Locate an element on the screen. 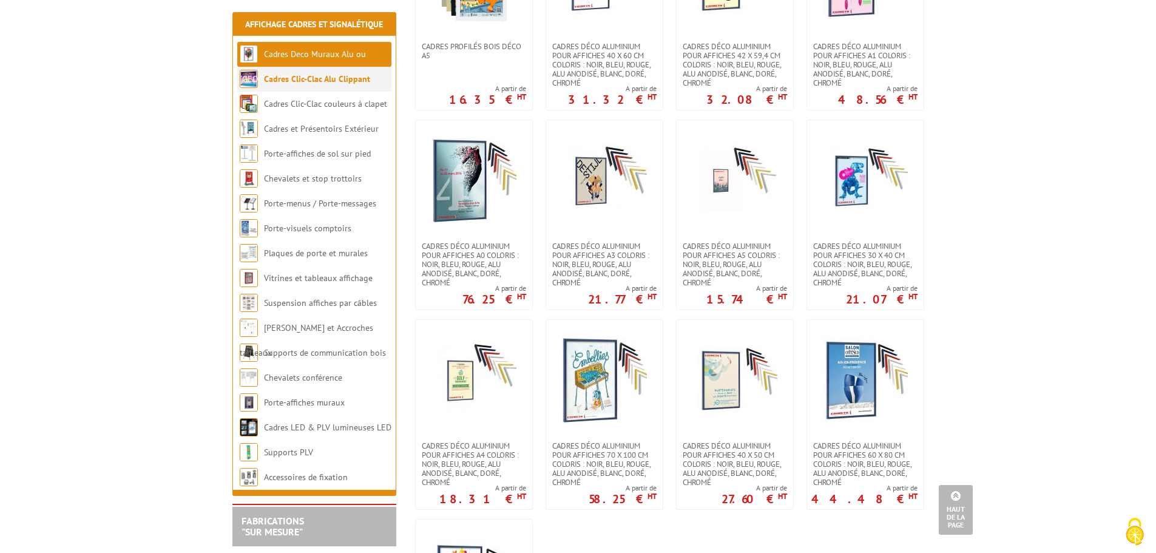 Image resolution: width=1156 pixels, height=553 pixels. a: Chevalets et stop trottoirs is located at coordinates (312, 178).